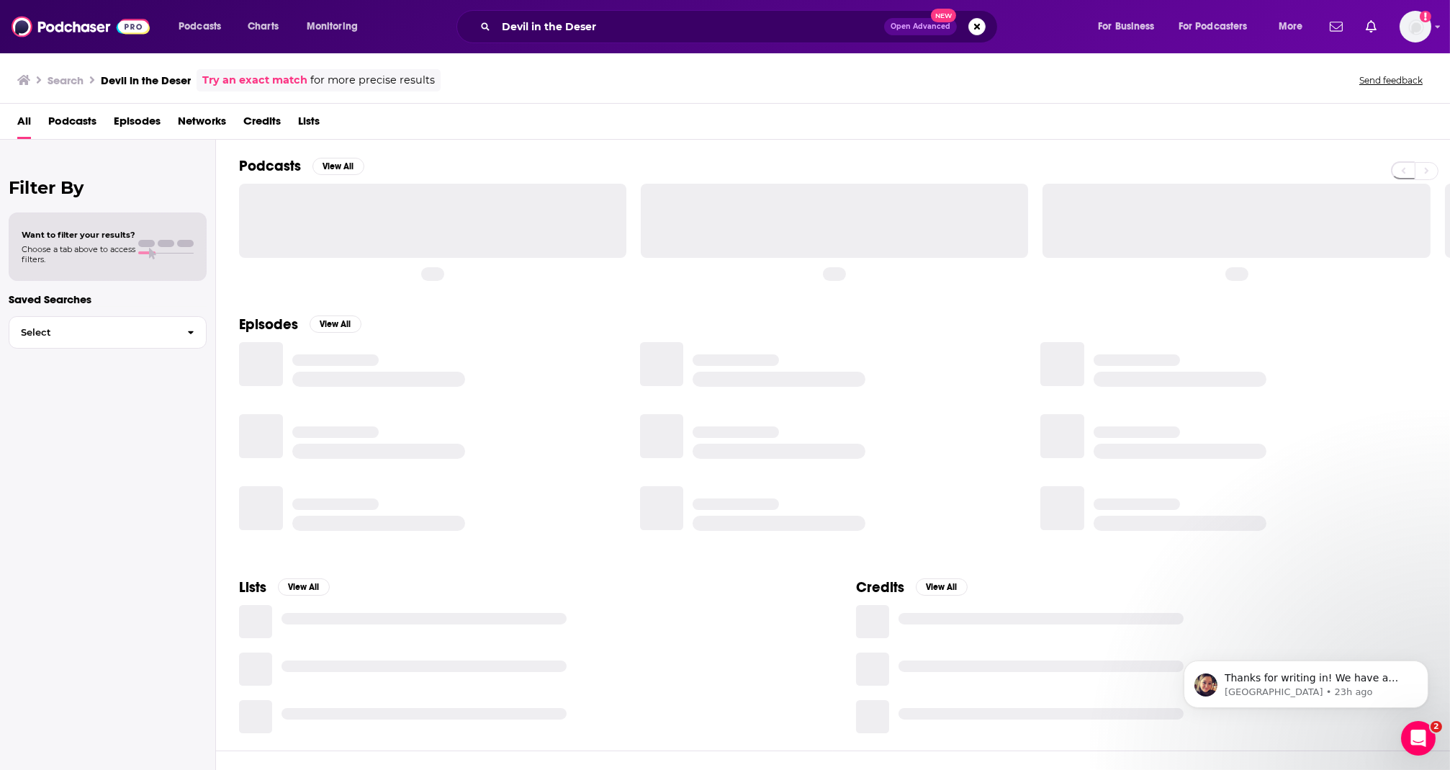 The height and width of the screenshot is (770, 1450). Describe the element at coordinates (1291, 27) in the screenshot. I see `span: More` at that location.